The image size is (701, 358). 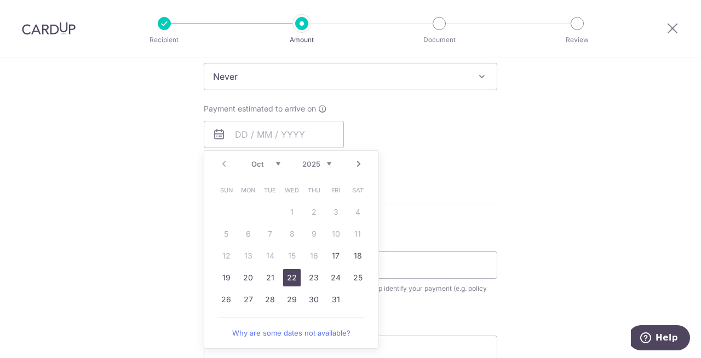 I want to click on p: Recipient, so click(x=164, y=40).